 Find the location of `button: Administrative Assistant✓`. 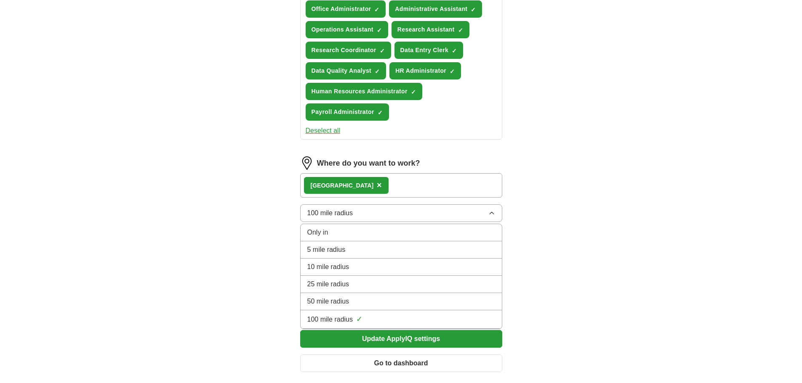

button: Administrative Assistant✓ is located at coordinates (435, 9).